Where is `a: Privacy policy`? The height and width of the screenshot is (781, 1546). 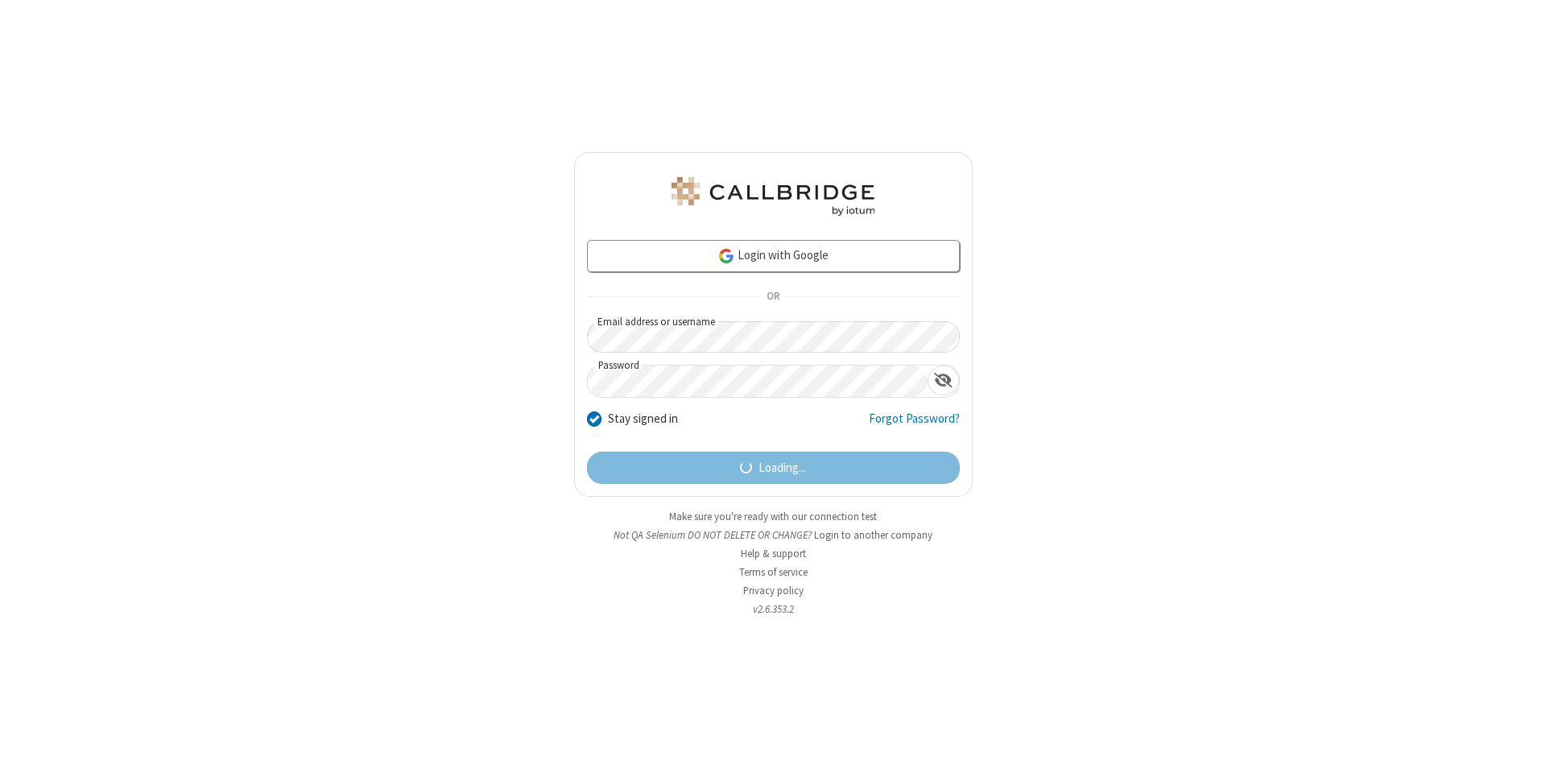 a: Privacy policy is located at coordinates (773, 590).